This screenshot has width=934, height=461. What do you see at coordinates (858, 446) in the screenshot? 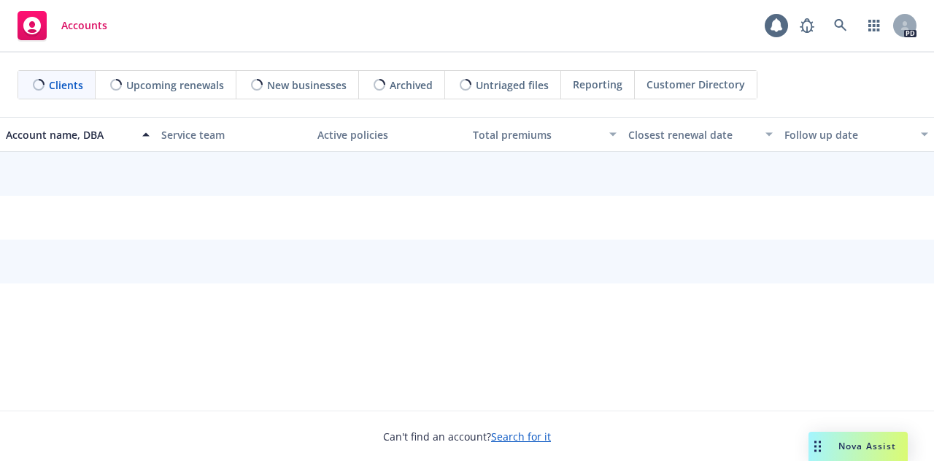
I see `button: Nova Assist` at bounding box center [858, 446].